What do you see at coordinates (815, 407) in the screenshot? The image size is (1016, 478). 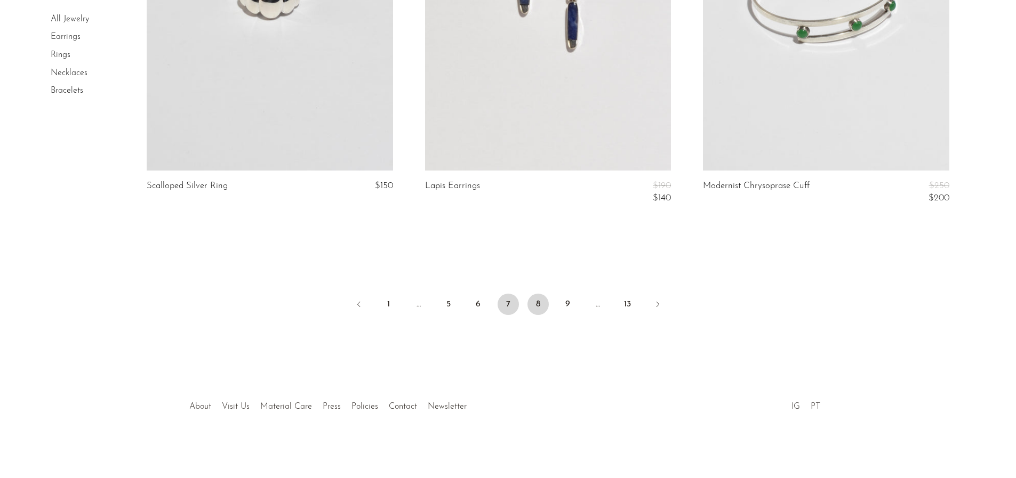 I see `a: PT` at bounding box center [815, 407].